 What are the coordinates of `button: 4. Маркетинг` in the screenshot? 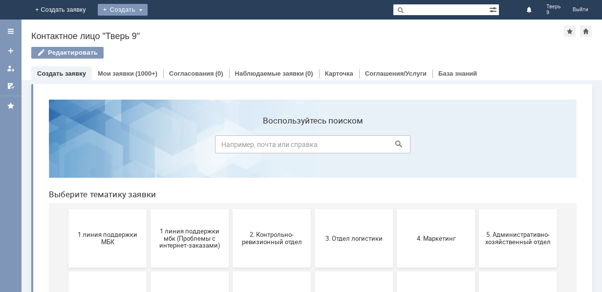 It's located at (395, 147).